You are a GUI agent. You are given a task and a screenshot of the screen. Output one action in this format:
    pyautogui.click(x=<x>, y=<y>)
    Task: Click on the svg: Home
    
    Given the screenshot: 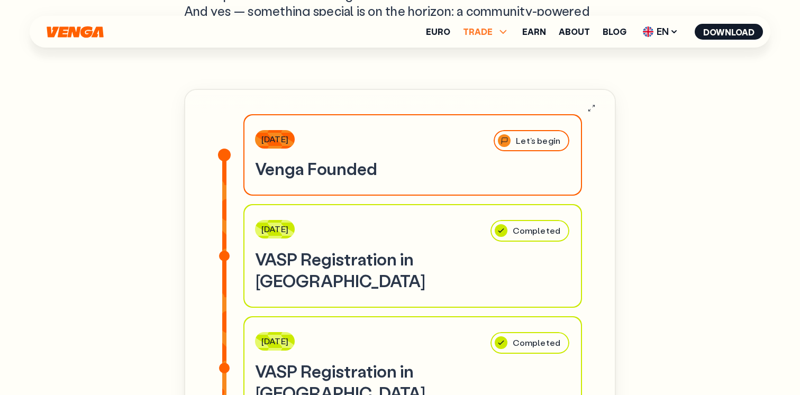 What is the action you would take?
    pyautogui.click(x=75, y=32)
    